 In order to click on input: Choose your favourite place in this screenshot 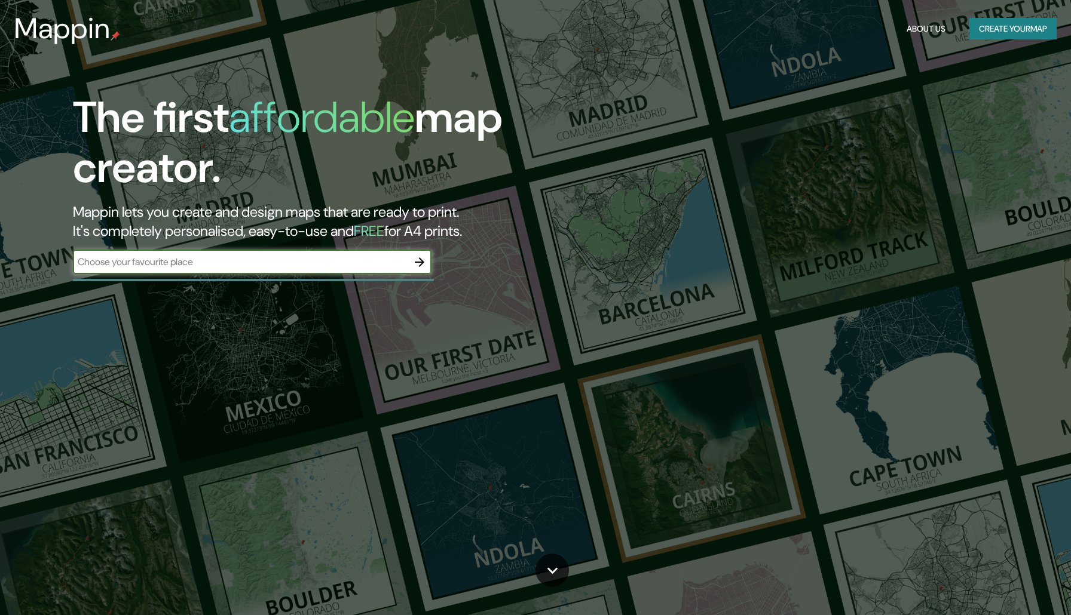, I will do `click(240, 262)`.